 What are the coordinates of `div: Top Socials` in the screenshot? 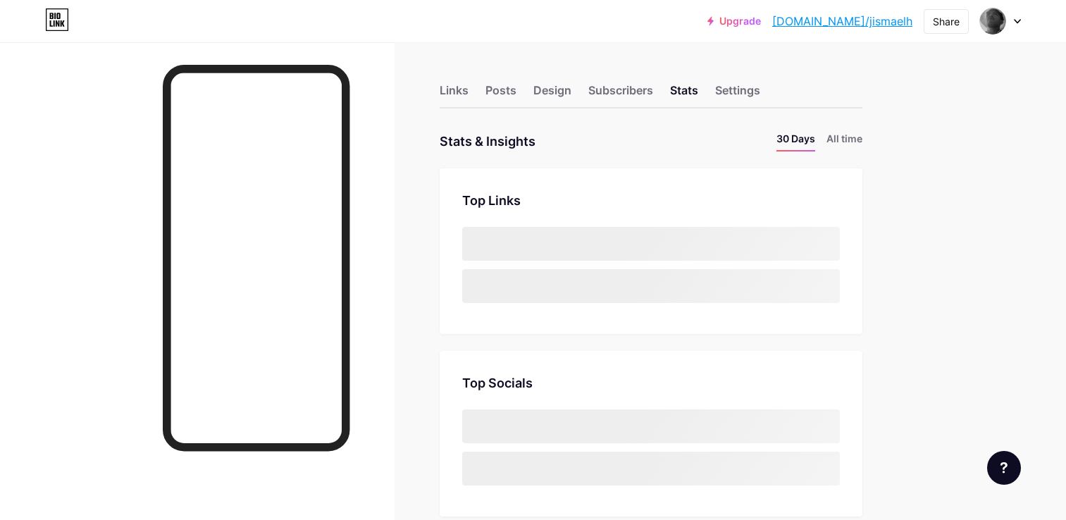 It's located at (651, 382).